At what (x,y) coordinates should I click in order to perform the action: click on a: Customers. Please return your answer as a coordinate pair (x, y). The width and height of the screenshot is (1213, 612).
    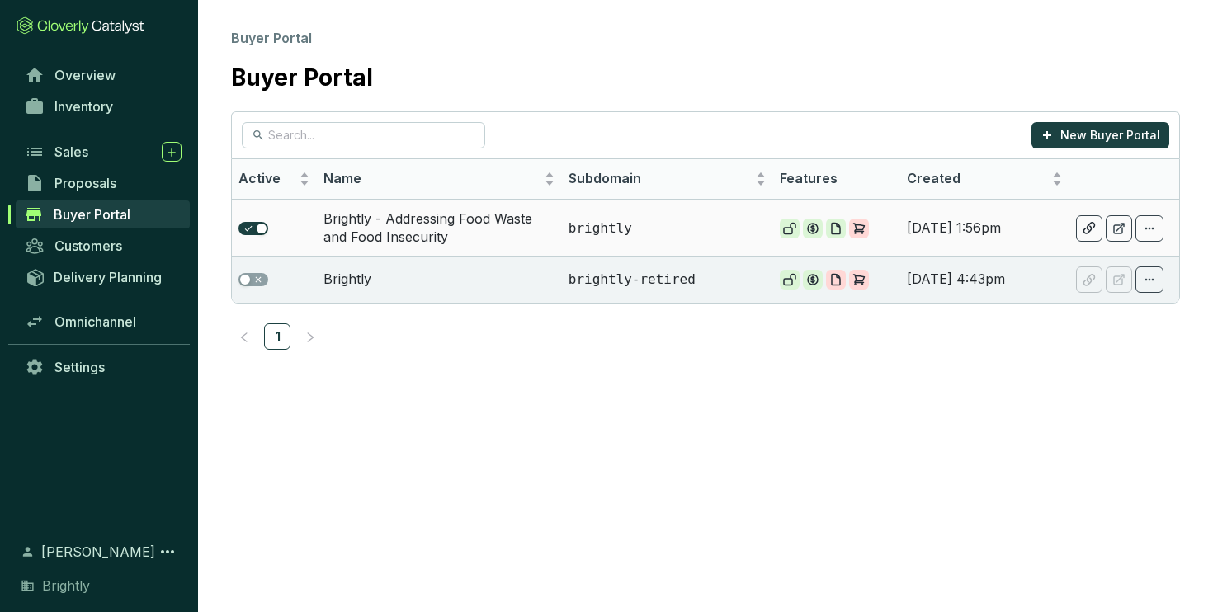
    Looking at the image, I should click on (103, 246).